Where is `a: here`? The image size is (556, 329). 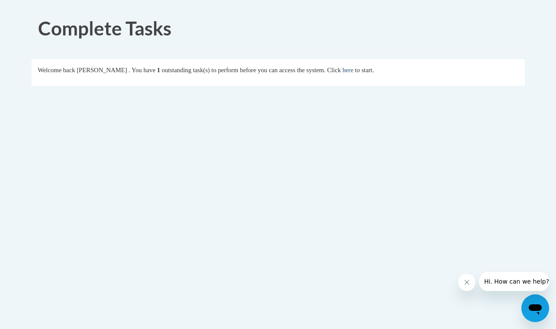 a: here is located at coordinates (347, 70).